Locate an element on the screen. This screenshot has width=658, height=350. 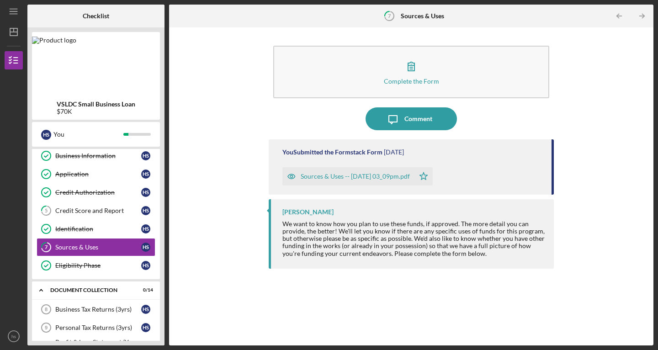
div: Document Collection is located at coordinates (90, 290).